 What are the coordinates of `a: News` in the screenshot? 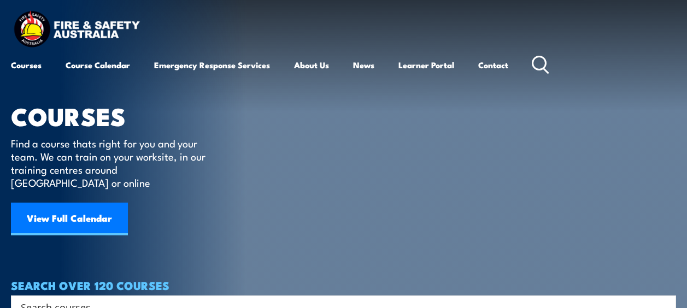 It's located at (363, 65).